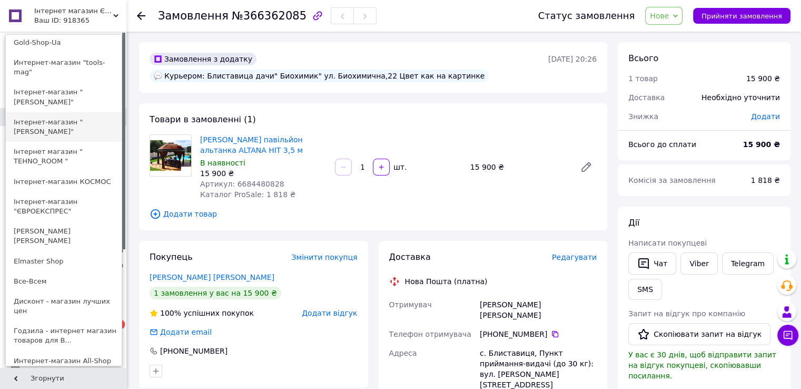 Image resolution: width=801 pixels, height=389 pixels. I want to click on a: Интернет-магазин All-Shop, so click(64, 361).